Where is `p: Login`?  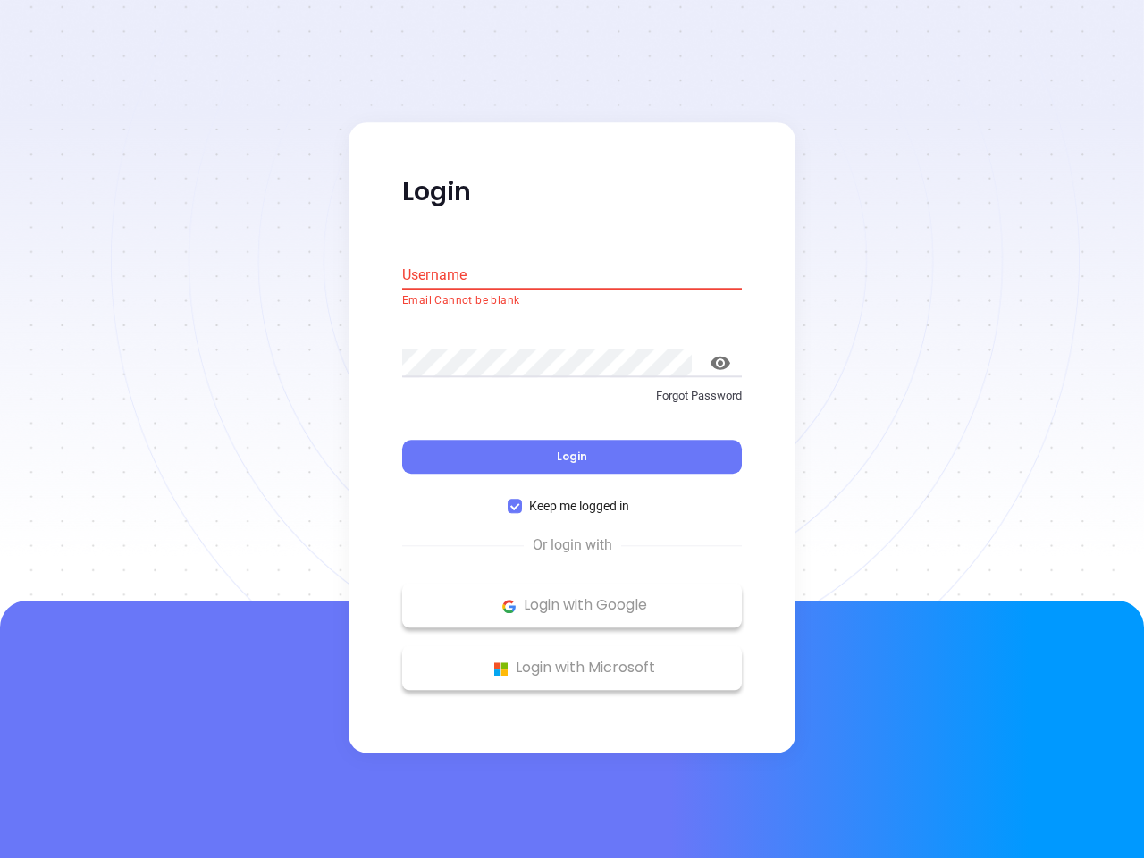 p: Login is located at coordinates (572, 192).